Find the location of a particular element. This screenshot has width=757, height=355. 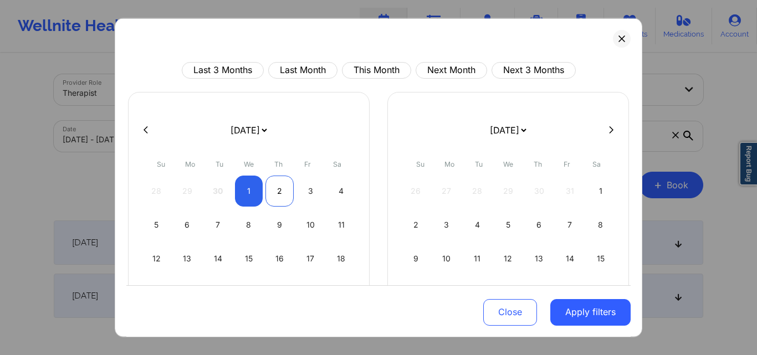

div: Sat Nov 15 2025 is located at coordinates (600, 258).